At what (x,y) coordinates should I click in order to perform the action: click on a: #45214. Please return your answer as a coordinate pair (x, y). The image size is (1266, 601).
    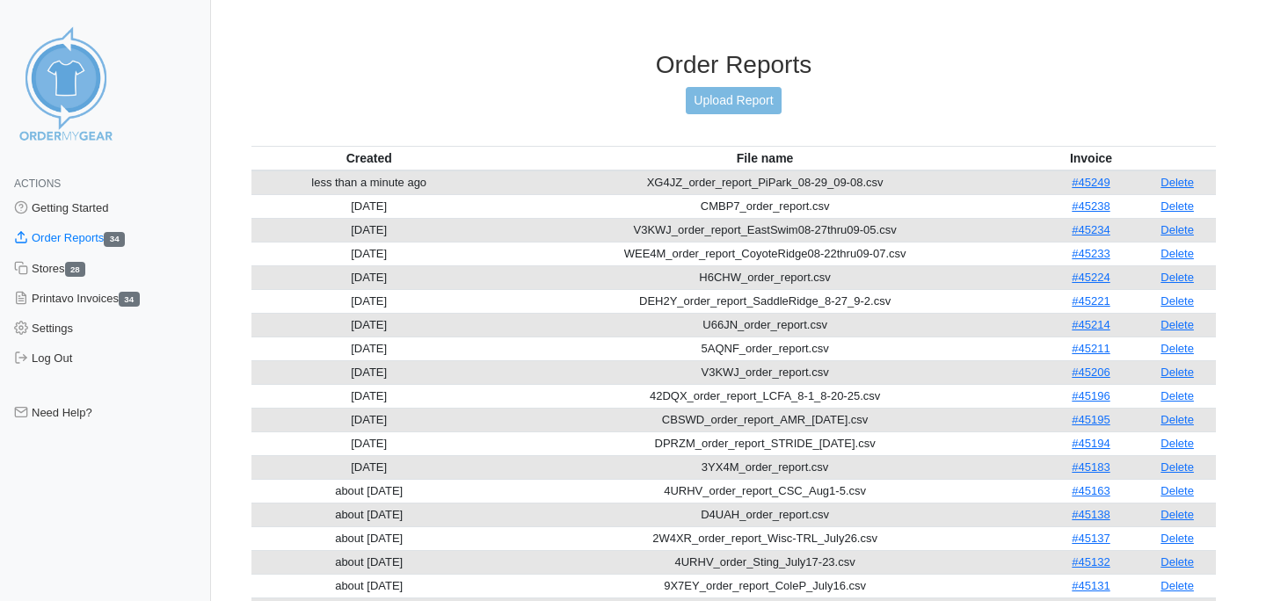
    Looking at the image, I should click on (1090, 324).